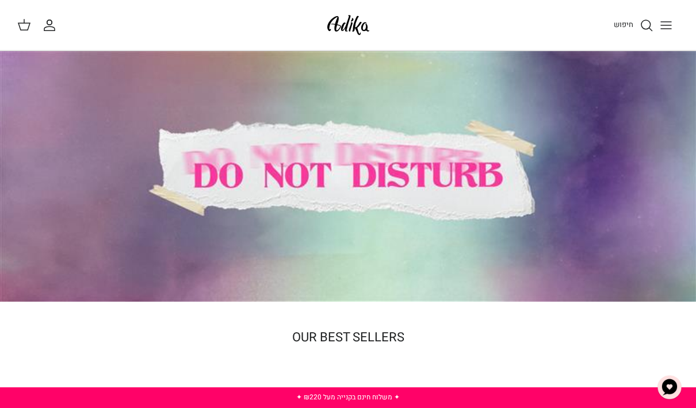 Image resolution: width=696 pixels, height=408 pixels. I want to click on button: Toggle menu, so click(666, 25).